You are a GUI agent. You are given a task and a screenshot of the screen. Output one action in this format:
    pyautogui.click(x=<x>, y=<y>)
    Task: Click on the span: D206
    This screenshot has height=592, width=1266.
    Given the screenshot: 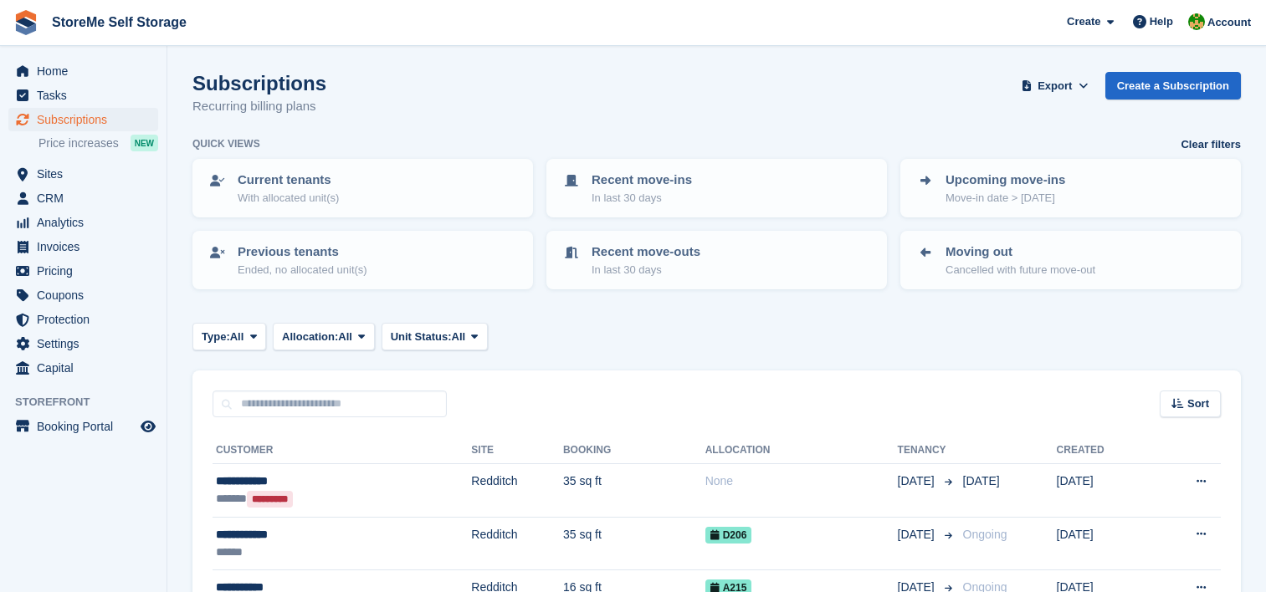 What is the action you would take?
    pyautogui.click(x=729, y=535)
    